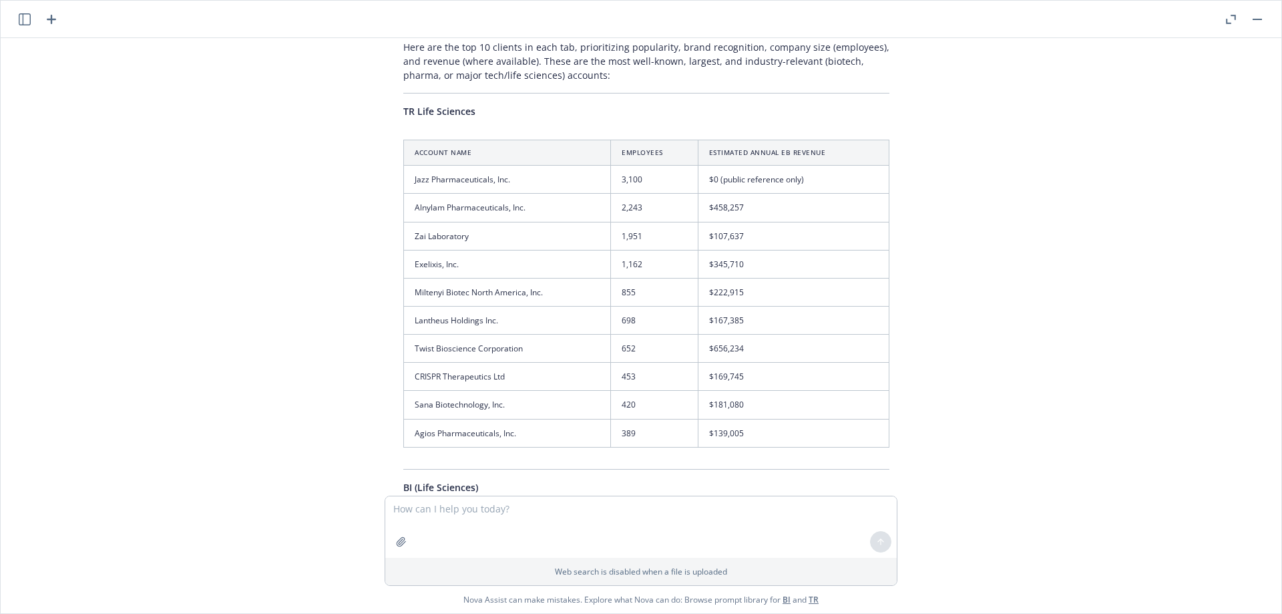 This screenshot has width=1282, height=614. I want to click on a: BI, so click(786, 599).